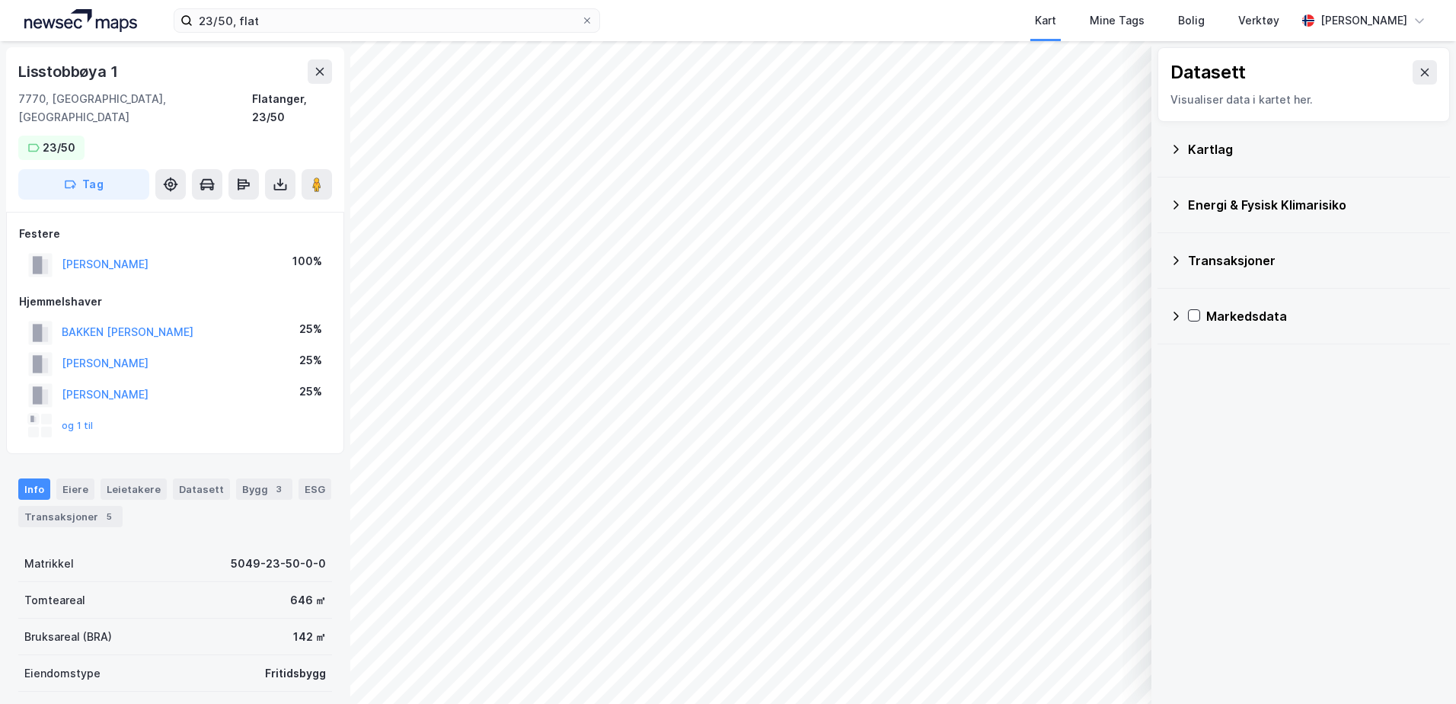  What do you see at coordinates (175, 234) in the screenshot?
I see `div: Festere` at bounding box center [175, 234].